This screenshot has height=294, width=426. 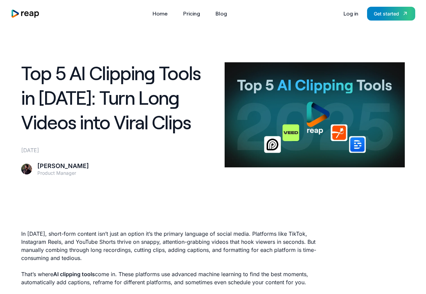 What do you see at coordinates (221, 13) in the screenshot?
I see `a: Blog` at bounding box center [221, 13].